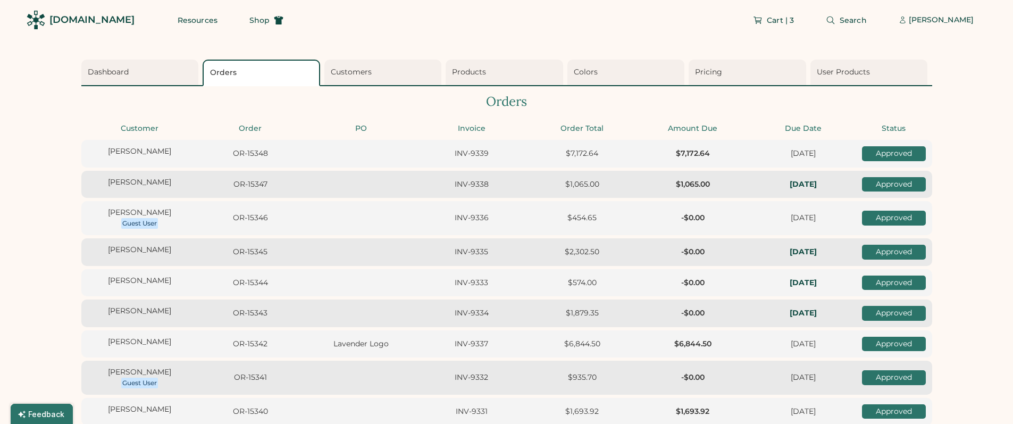 This screenshot has height=424, width=1013. I want to click on div: PO, so click(361, 129).